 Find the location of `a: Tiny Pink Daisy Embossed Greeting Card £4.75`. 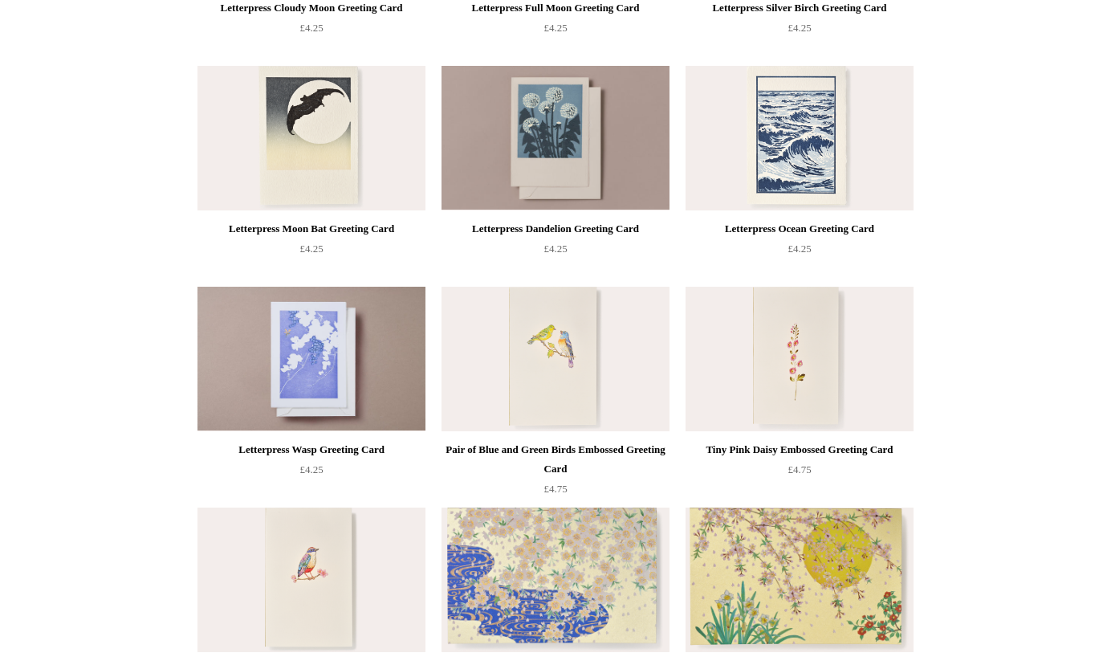

a: Tiny Pink Daisy Embossed Greeting Card £4.75 is located at coordinates (800, 473).